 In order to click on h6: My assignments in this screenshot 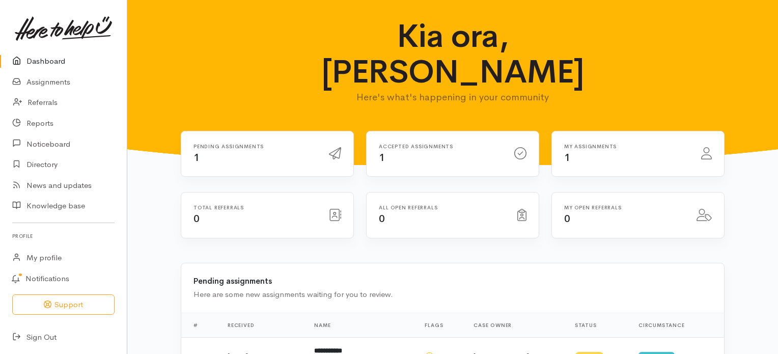, I will do `click(627, 146)`.